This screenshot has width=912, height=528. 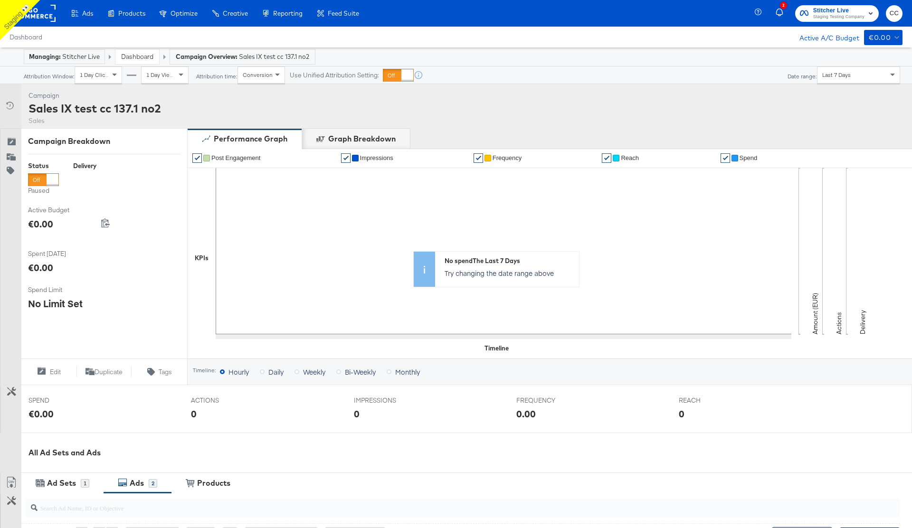 I want to click on span: Conversion, so click(x=257, y=75).